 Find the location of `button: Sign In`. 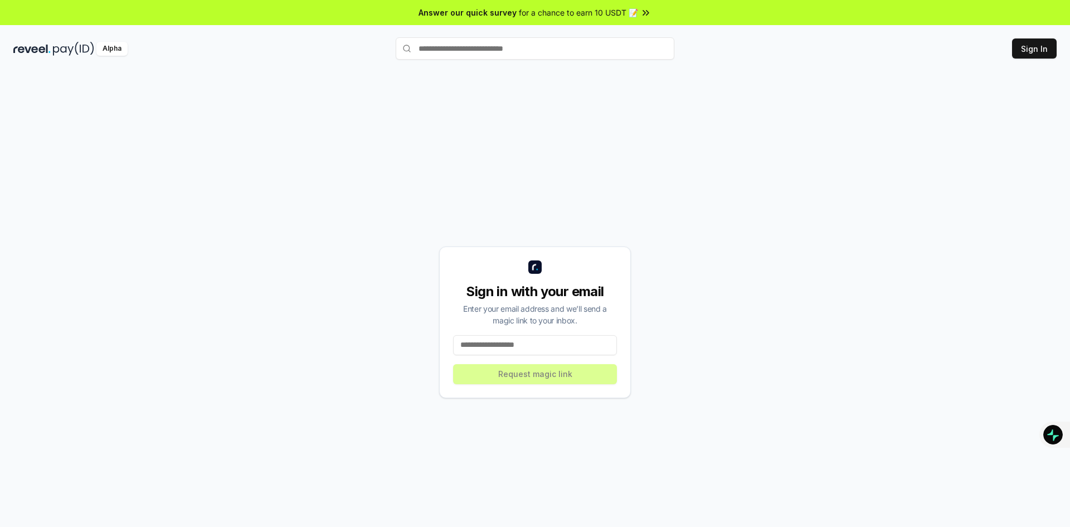

button: Sign In is located at coordinates (1034, 48).